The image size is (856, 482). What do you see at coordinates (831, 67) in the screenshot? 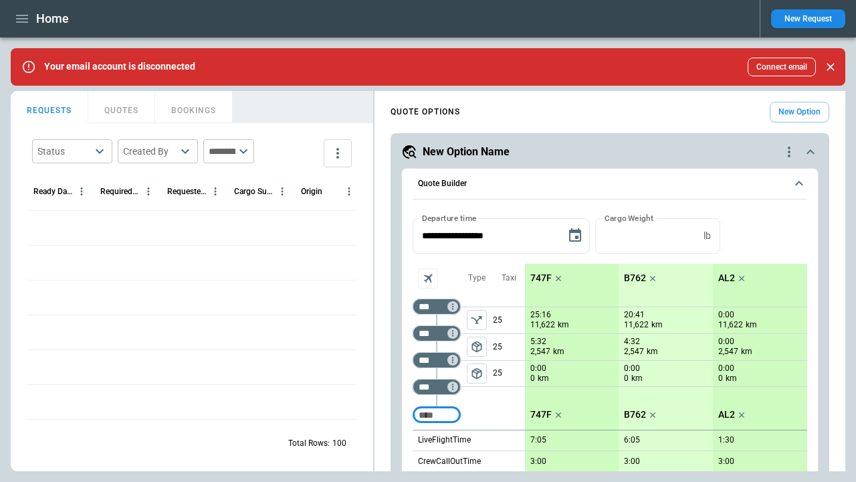
I see `div: dismiss` at bounding box center [831, 67].